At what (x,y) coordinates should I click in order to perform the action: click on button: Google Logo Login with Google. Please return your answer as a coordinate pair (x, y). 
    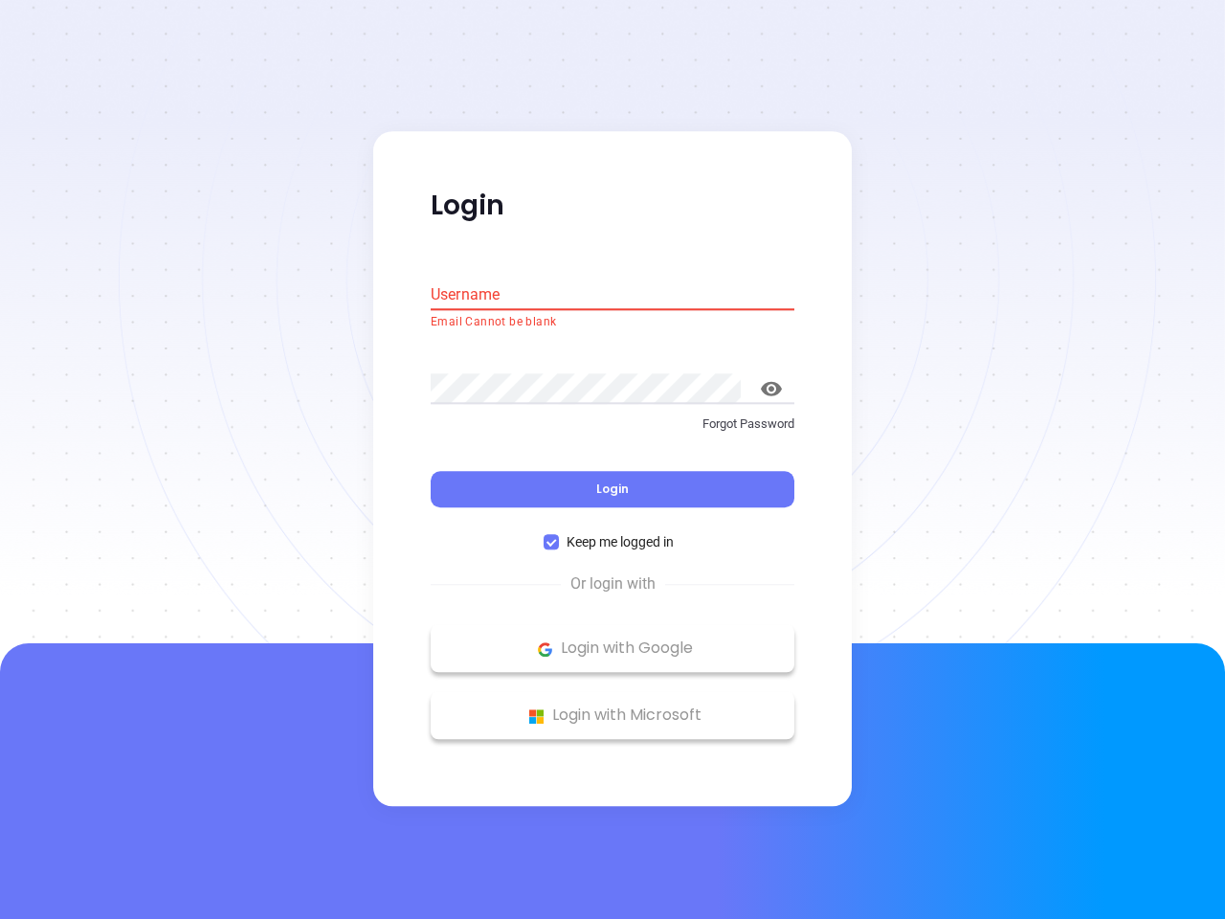
    Looking at the image, I should click on (613, 649).